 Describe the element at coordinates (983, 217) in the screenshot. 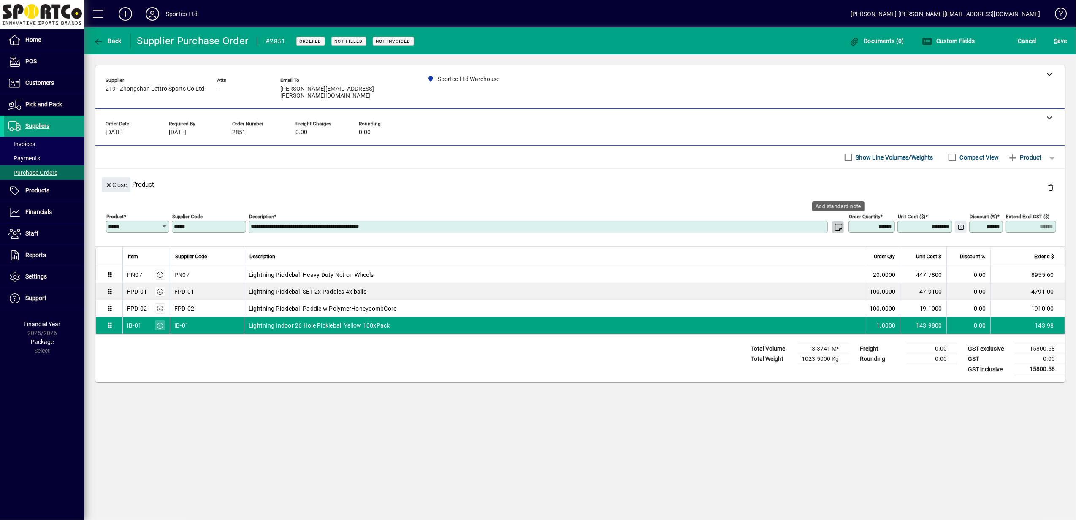

I see `mat-label: Discount (%)` at that location.